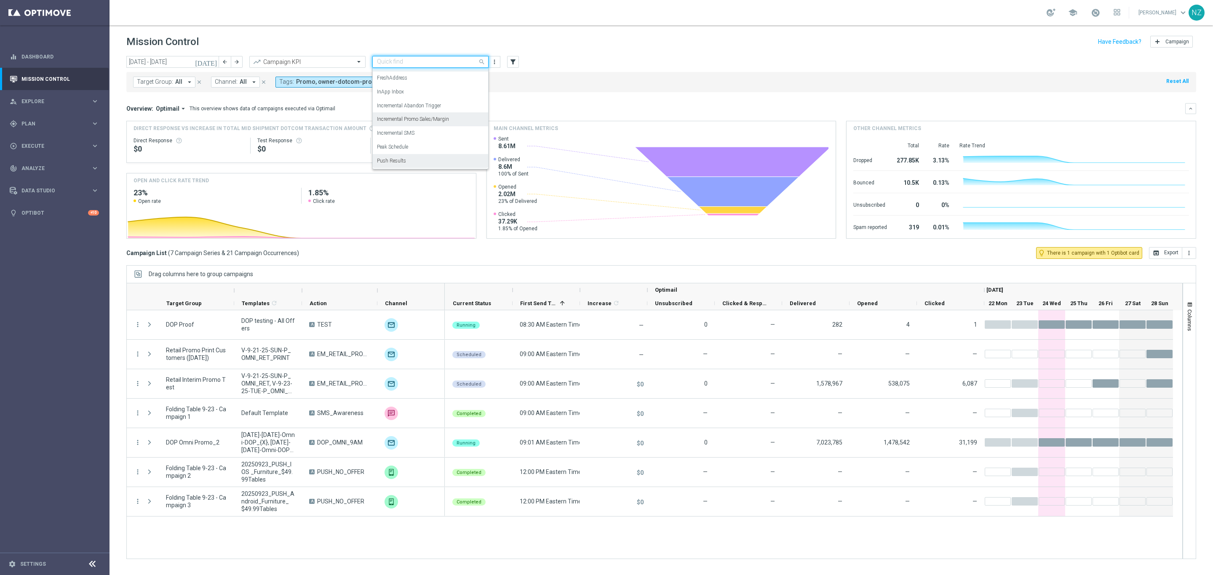 The height and width of the screenshot is (575, 1213). Describe the element at coordinates (518, 221) in the screenshot. I see `span: 37.29K` at that location.